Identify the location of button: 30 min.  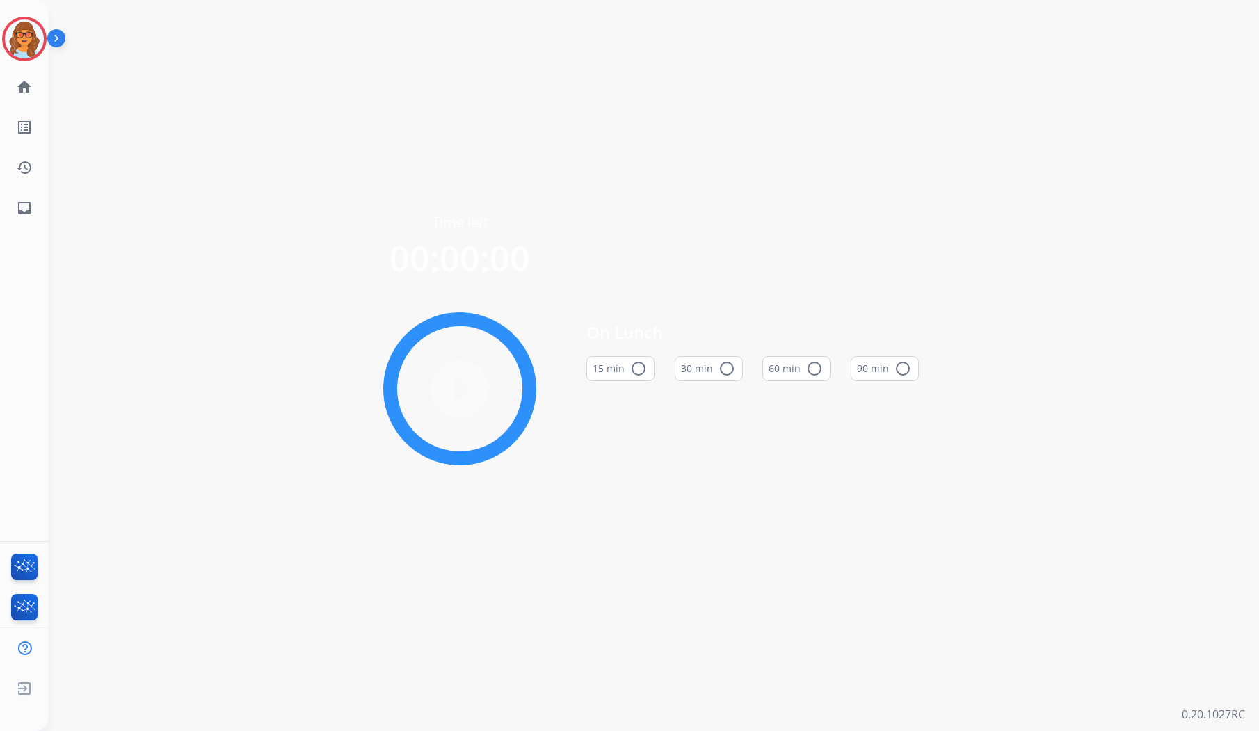
(709, 369).